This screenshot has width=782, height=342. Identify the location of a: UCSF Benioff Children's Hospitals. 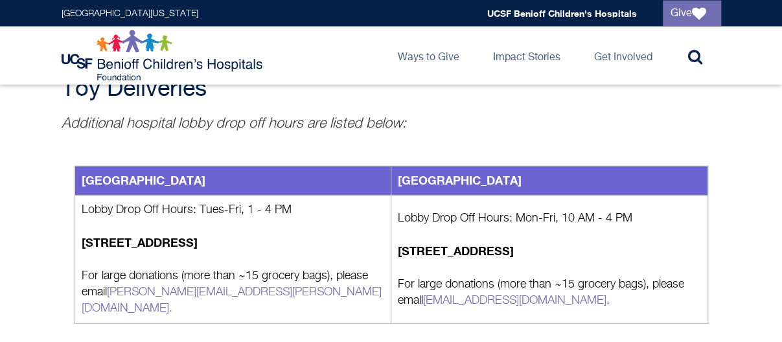
(562, 13).